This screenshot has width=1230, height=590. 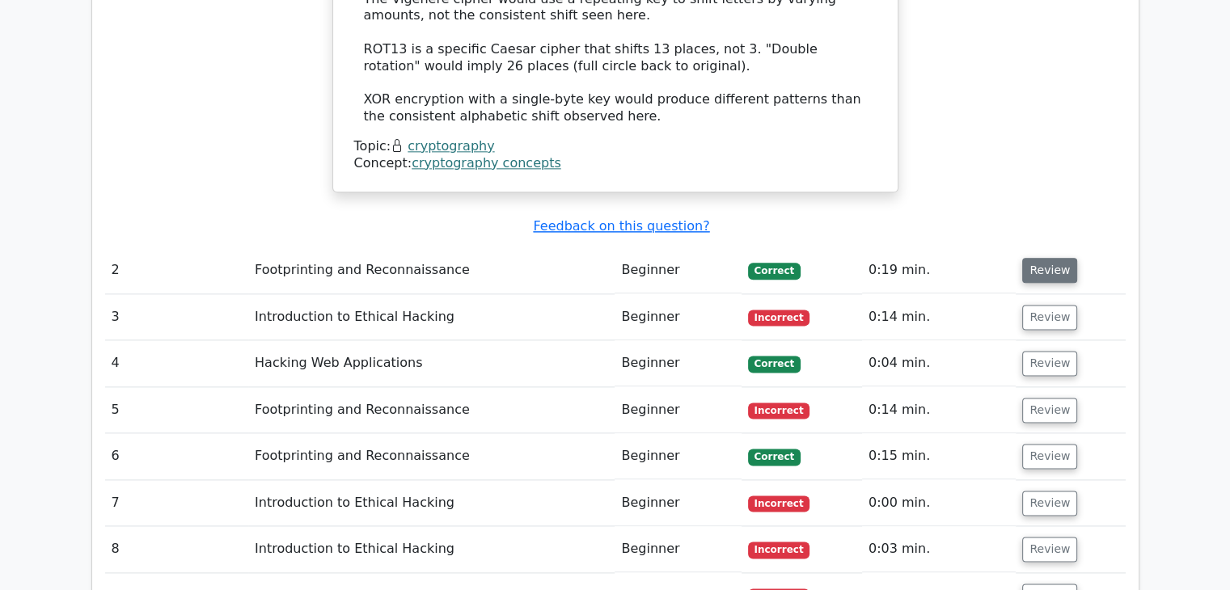 What do you see at coordinates (177, 410) in the screenshot?
I see `td: 5` at bounding box center [177, 410].